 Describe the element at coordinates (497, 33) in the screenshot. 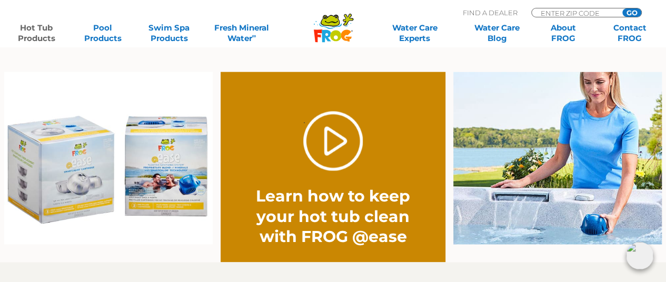

I see `a: Water CareBlog` at that location.